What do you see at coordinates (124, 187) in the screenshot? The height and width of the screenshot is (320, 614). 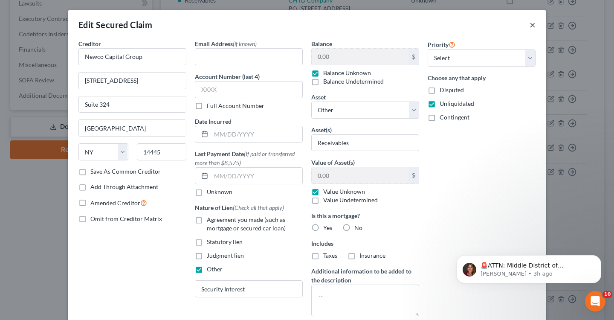 I see `label: Add Through Attachment` at bounding box center [124, 187].